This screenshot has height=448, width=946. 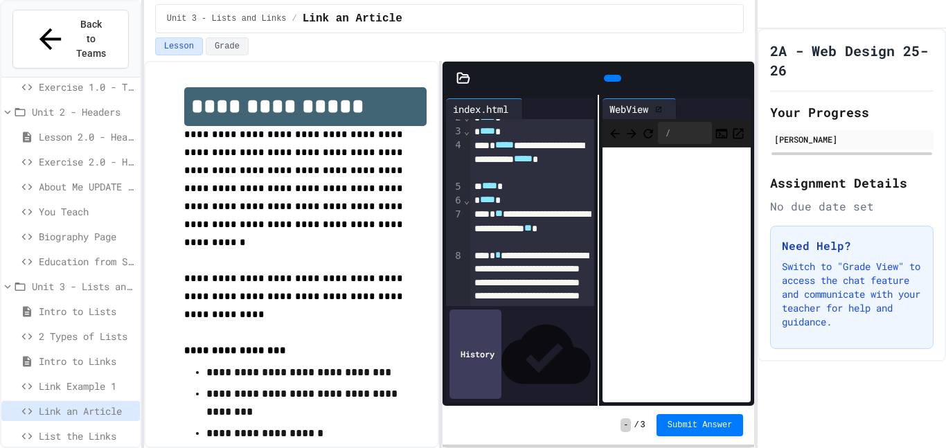 I want to click on span: Intro to Links, so click(x=87, y=361).